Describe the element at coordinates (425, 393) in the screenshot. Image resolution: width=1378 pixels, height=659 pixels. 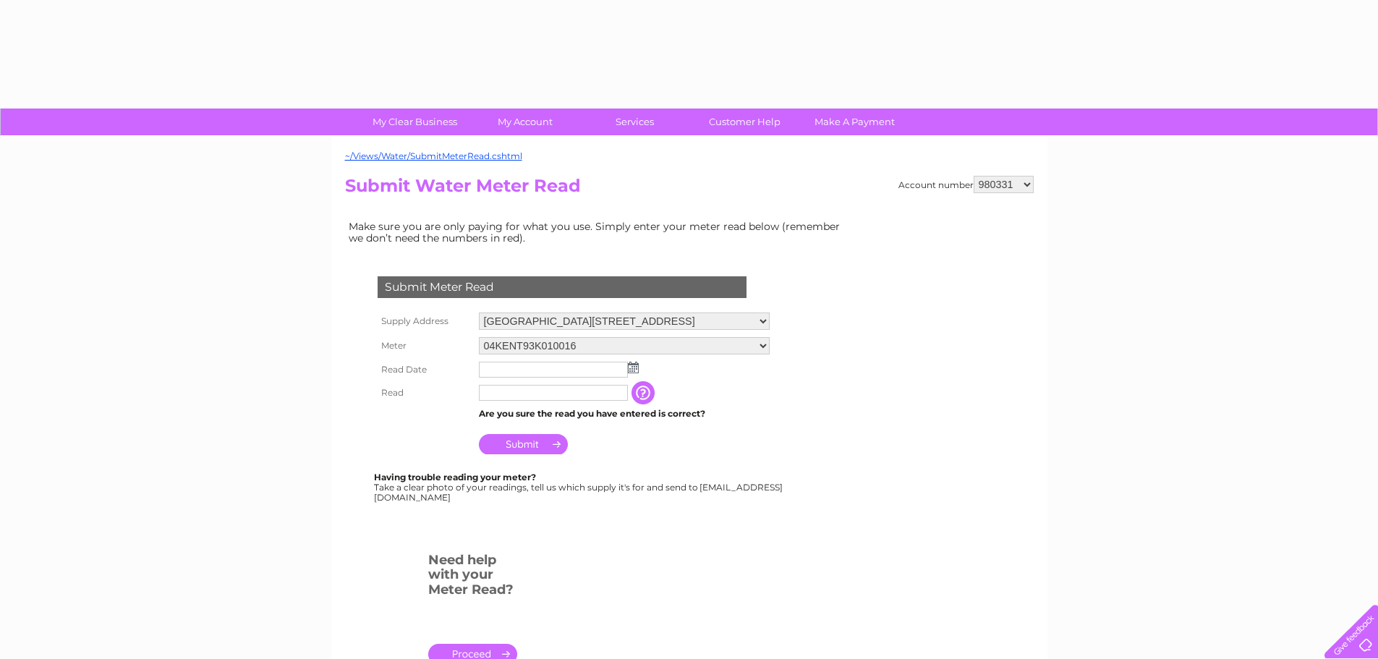
I see `th: Read` at that location.